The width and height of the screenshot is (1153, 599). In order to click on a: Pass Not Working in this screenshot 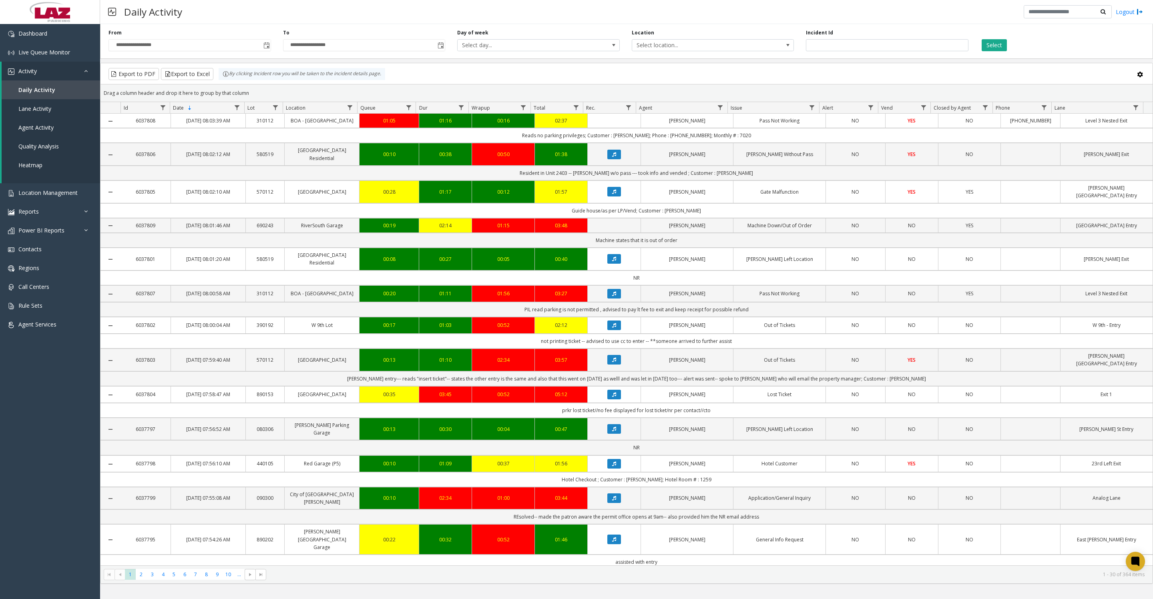, I will do `click(779, 293)`.